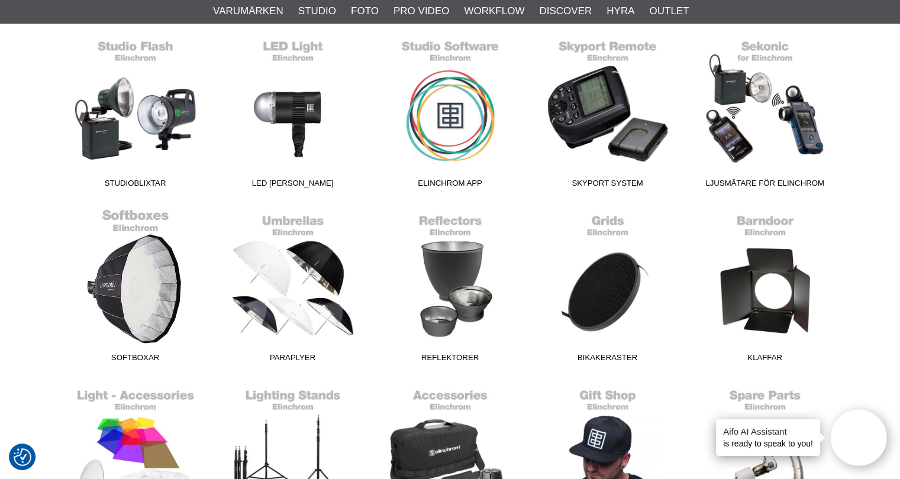 The width and height of the screenshot is (900, 479). I want to click on button: Samtyckesinställningar, so click(22, 457).